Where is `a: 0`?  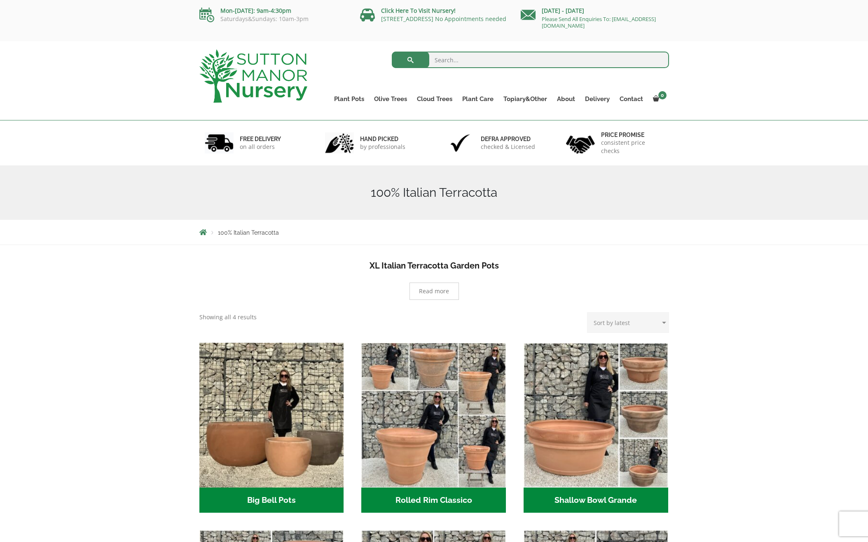 a: 0 is located at coordinates (659, 99).